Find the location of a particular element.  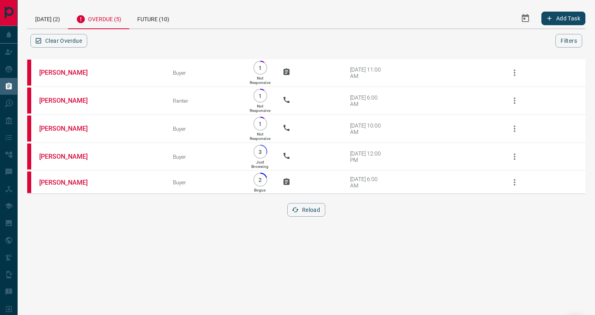

button: Filters is located at coordinates (568, 41).